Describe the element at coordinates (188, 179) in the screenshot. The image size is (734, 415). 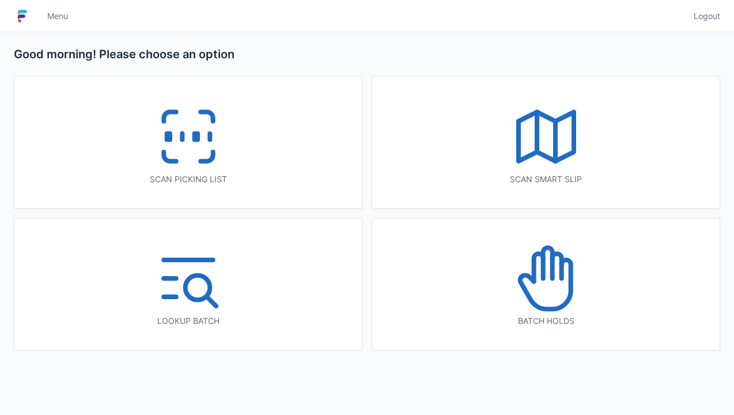
I see `div: Scan picking list` at that location.